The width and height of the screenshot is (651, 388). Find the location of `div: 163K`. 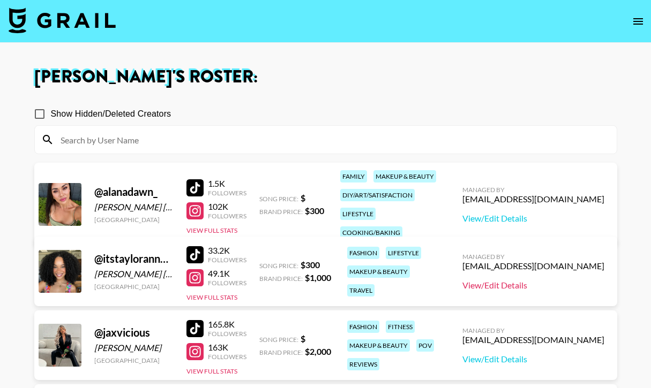

div: 163K is located at coordinates (227, 348).